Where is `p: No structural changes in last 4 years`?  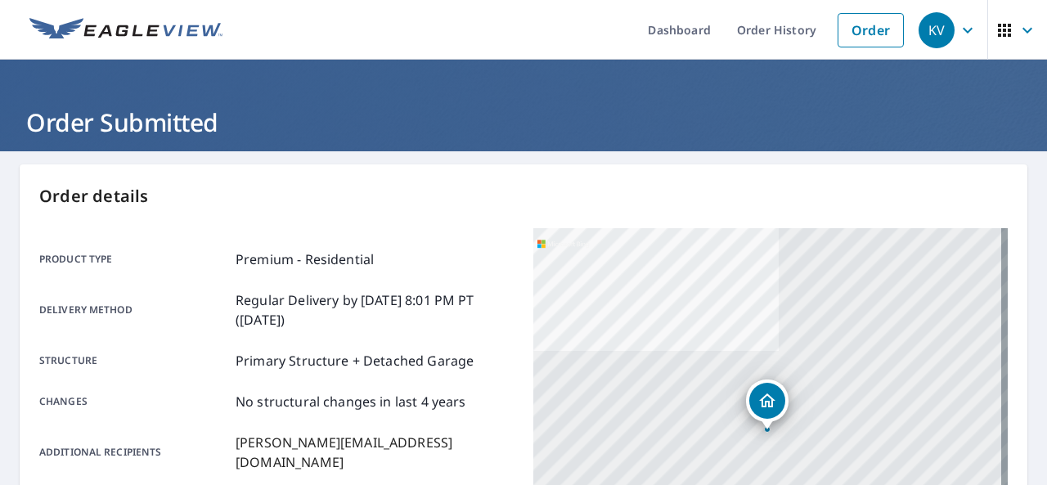 p: No structural changes in last 4 years is located at coordinates (351, 401).